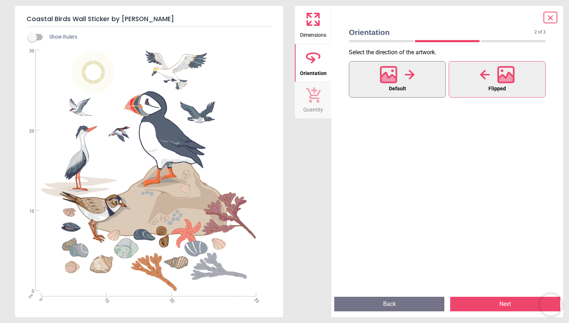 The height and width of the screenshot is (323, 569). Describe the element at coordinates (497, 89) in the screenshot. I see `span: Flipped` at that location.